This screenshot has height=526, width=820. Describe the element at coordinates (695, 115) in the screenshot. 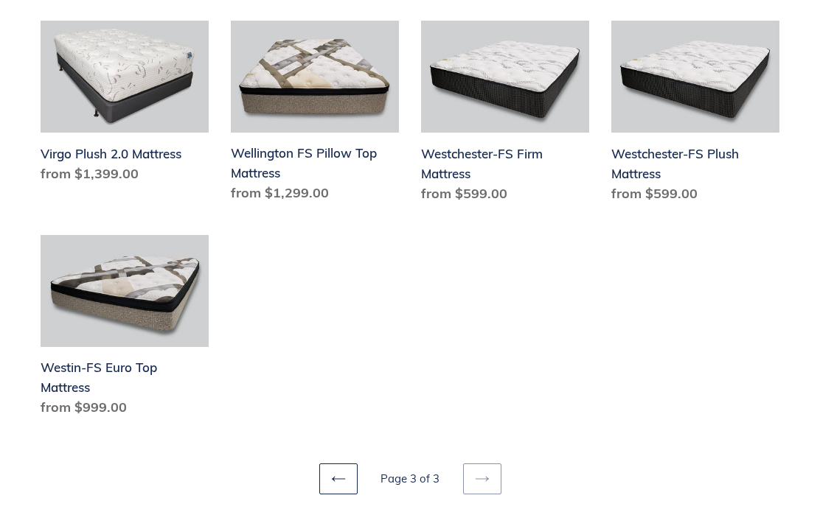

I see `a: Westchester-FS Plush Mattress` at that location.